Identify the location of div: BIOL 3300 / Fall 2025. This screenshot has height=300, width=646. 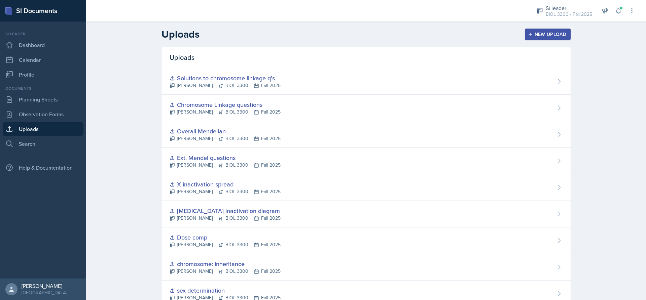
(569, 14).